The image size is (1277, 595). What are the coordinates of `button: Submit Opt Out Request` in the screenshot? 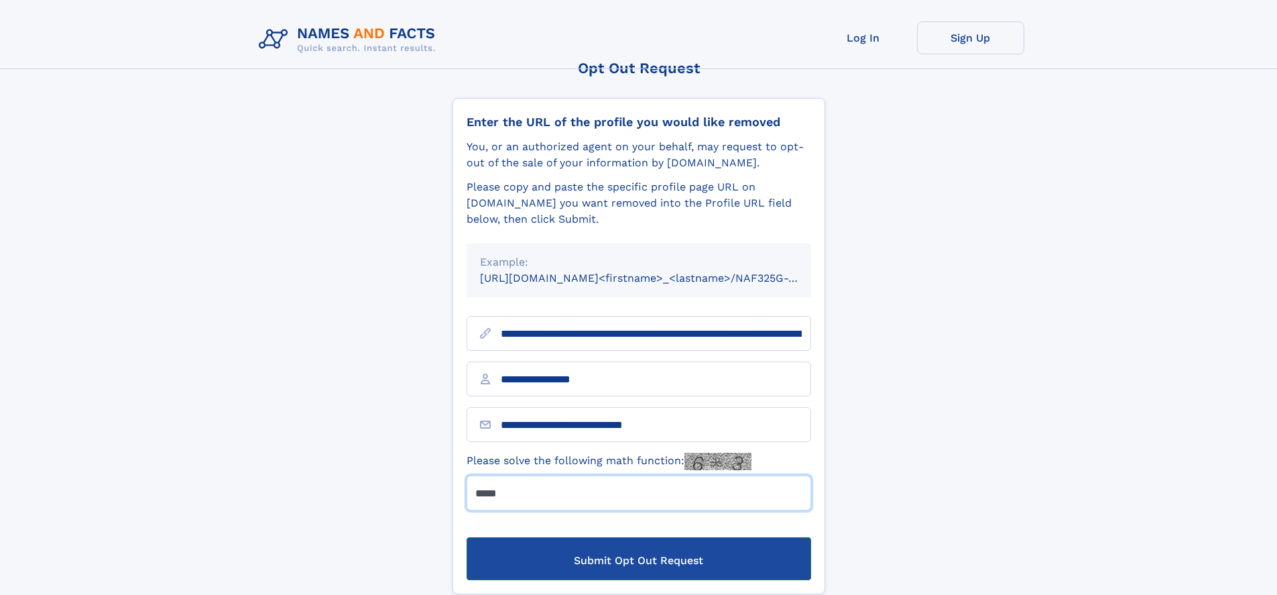 It's located at (639, 558).